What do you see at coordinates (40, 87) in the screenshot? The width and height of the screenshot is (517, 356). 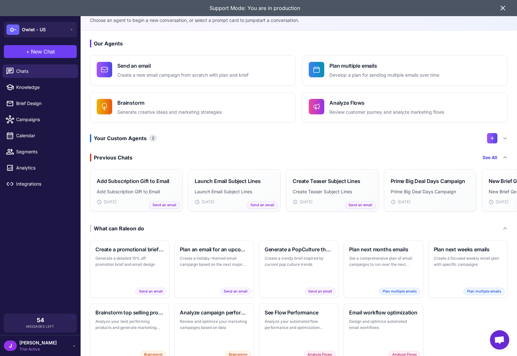 I see `a: Knowledge` at bounding box center [40, 87].